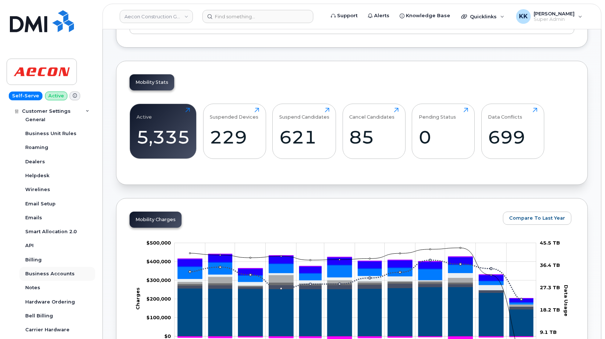  Describe the element at coordinates (234, 137) in the screenshot. I see `div: 229` at that location.